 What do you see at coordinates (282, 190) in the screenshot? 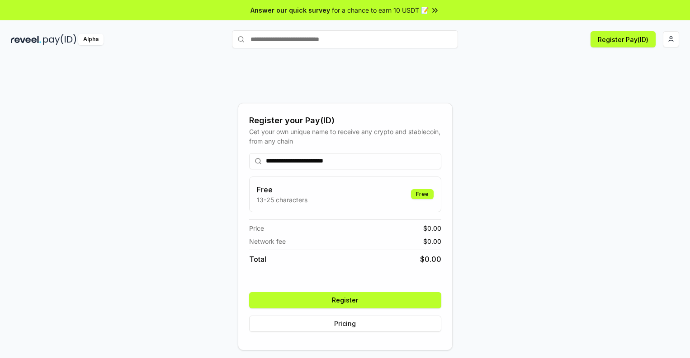
I see `h3: Free` at bounding box center [282, 190].